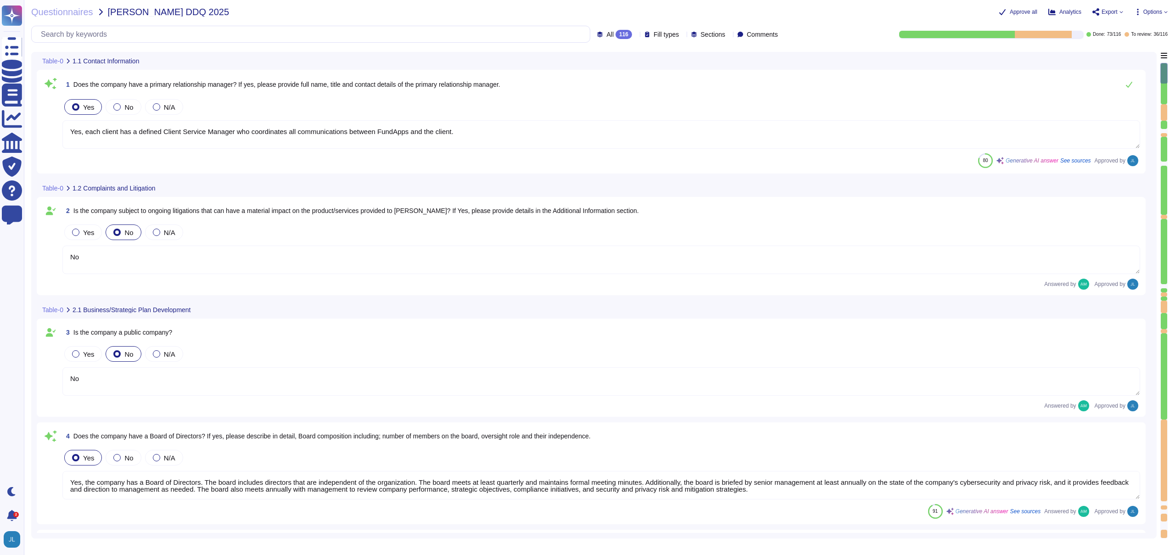 This screenshot has width=1175, height=555. I want to click on span: Does the company have a Board of Directors? If yes, please describe in detail, Board composition ..., so click(332, 436).